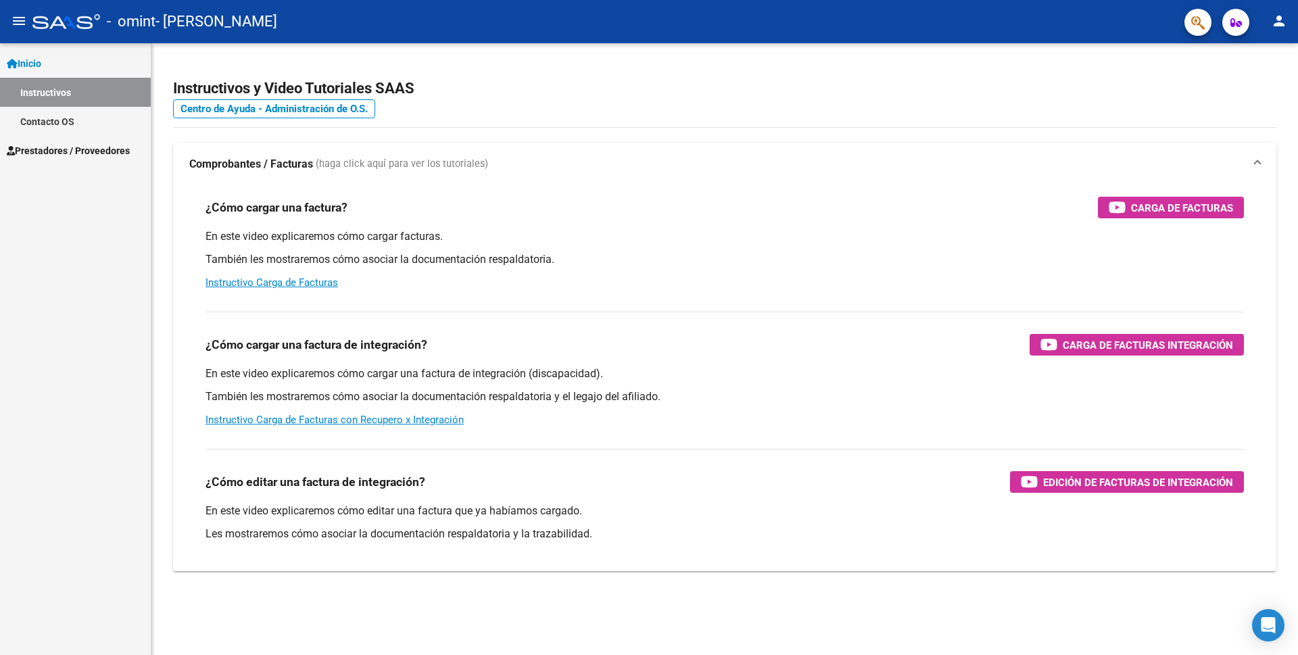 This screenshot has width=1298, height=655. Describe the element at coordinates (725, 397) in the screenshot. I see `p: También les mostraremos cómo asociar la documentación respaldatoria y el legajo del afiliado.` at that location.